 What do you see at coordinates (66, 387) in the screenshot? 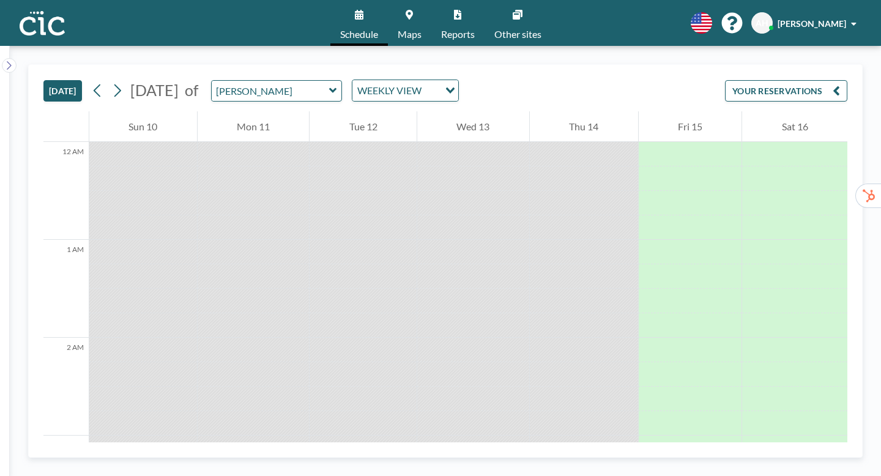
I see `div: 2 AM` at bounding box center [66, 387].